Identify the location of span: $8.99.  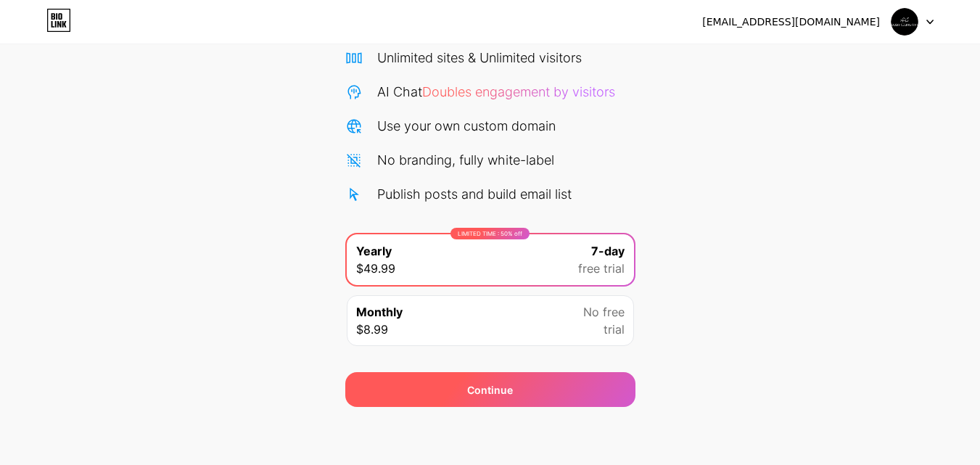
(372, 329).